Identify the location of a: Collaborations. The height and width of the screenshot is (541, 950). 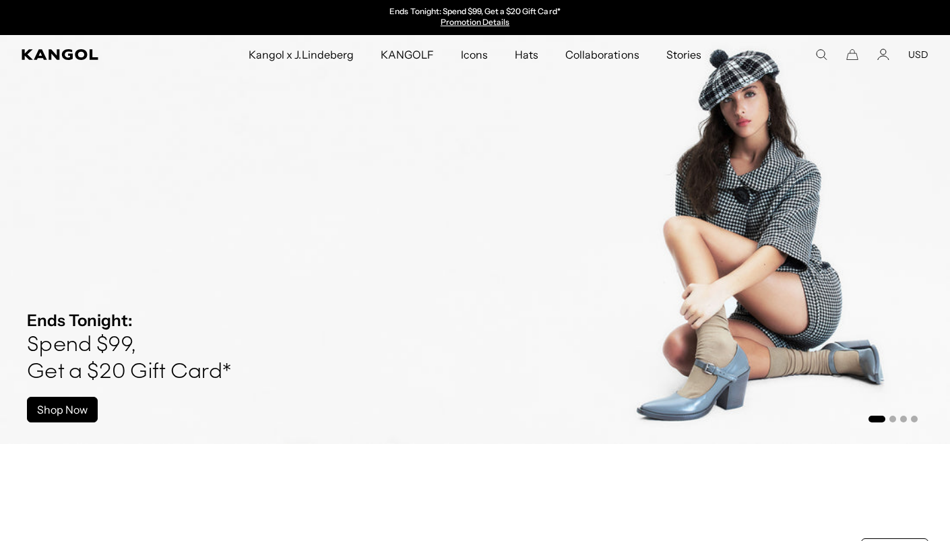
(602, 55).